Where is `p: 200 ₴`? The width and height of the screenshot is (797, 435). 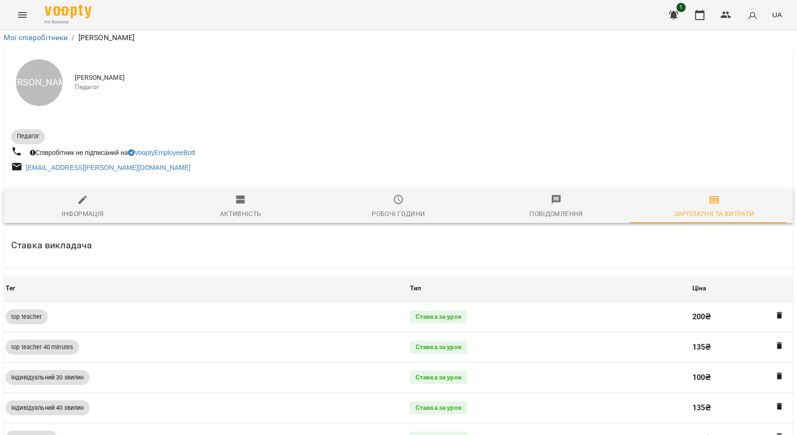
p: 200 ₴ is located at coordinates (742, 317).